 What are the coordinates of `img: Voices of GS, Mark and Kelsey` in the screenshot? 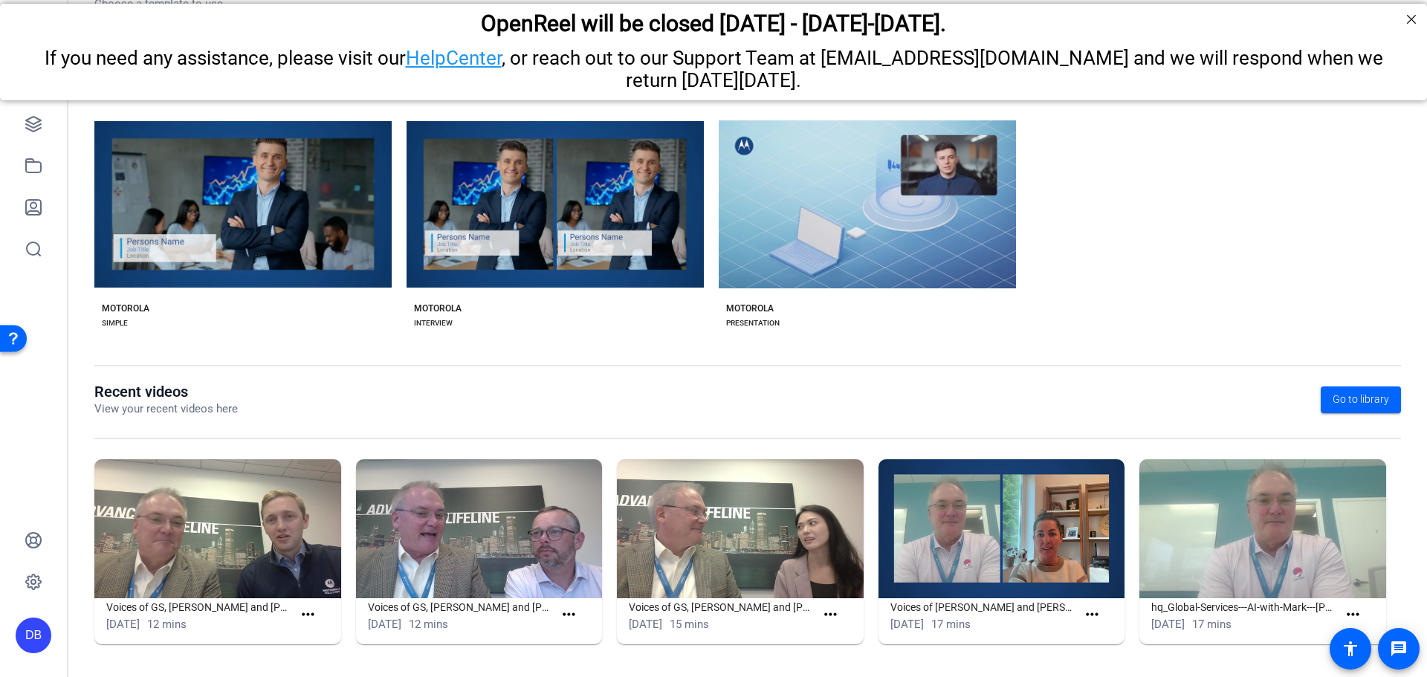 It's located at (740, 528).